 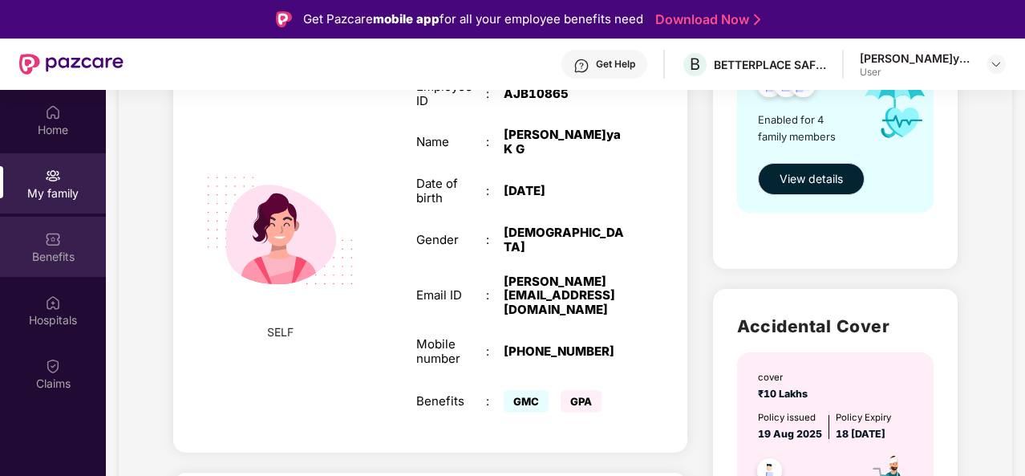 I want to click on strong: mobile app, so click(x=406, y=18).